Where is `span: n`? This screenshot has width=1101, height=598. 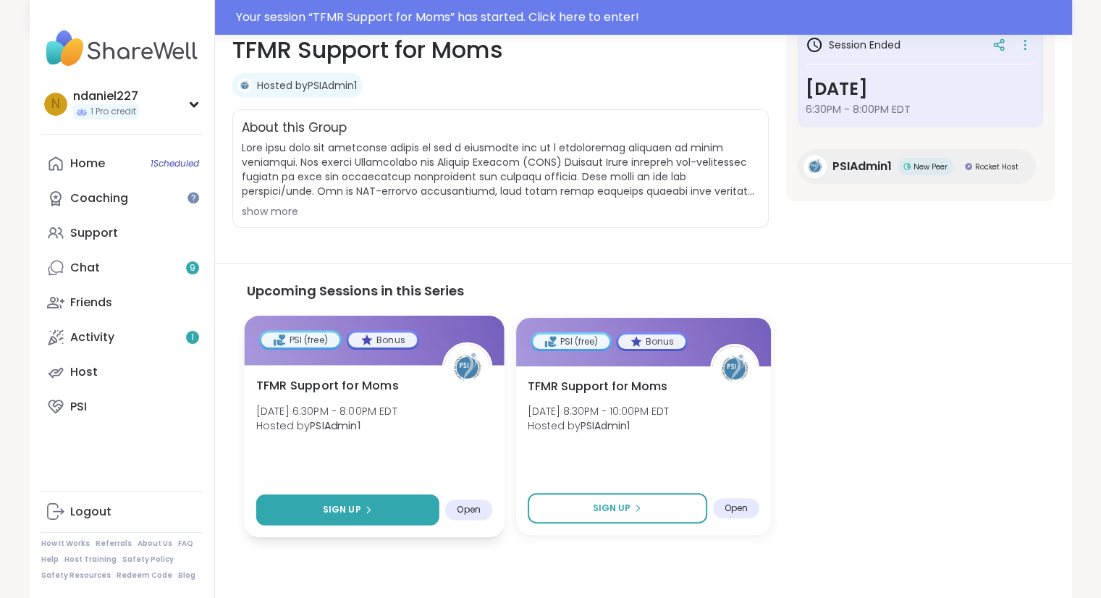 span: n is located at coordinates (56, 104).